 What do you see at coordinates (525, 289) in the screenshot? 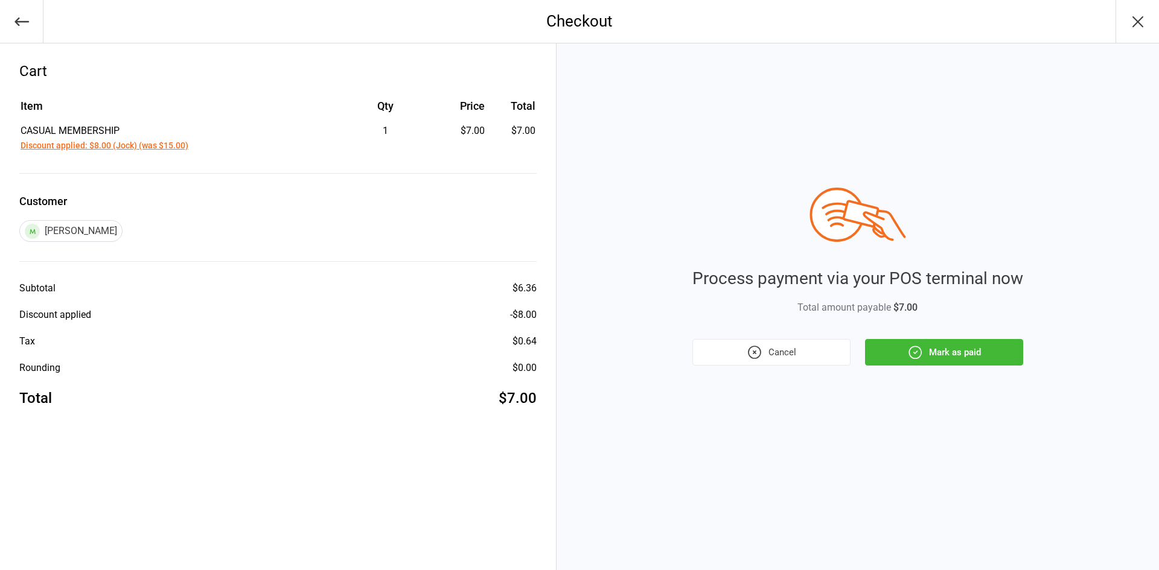
I see `div: $6.36` at bounding box center [525, 289].